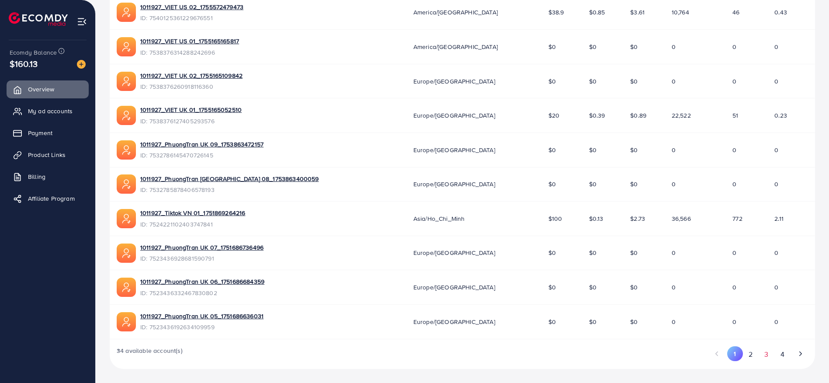 Image resolution: width=829 pixels, height=383 pixels. What do you see at coordinates (229, 190) in the screenshot?
I see `span: ID: 7532785878406578193` at bounding box center [229, 190].